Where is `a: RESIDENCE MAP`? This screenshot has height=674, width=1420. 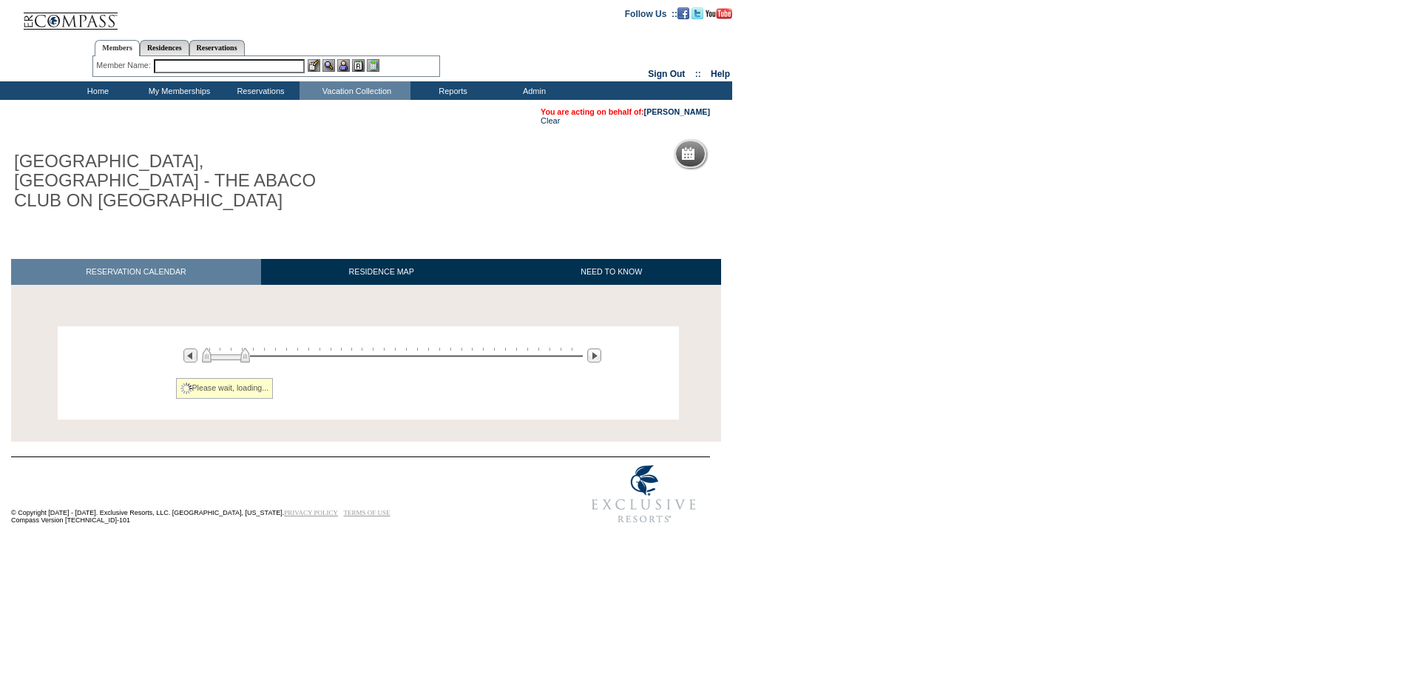
a: RESIDENCE MAP is located at coordinates (382, 271).